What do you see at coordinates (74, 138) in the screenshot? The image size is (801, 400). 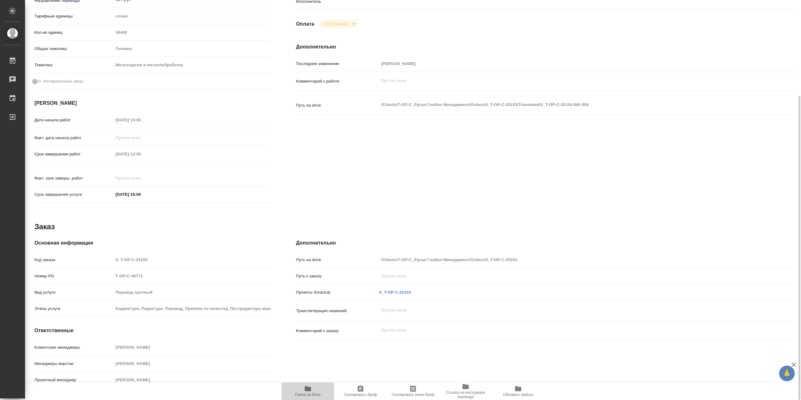 I see `p: Факт. дата начала работ` at bounding box center [74, 138].